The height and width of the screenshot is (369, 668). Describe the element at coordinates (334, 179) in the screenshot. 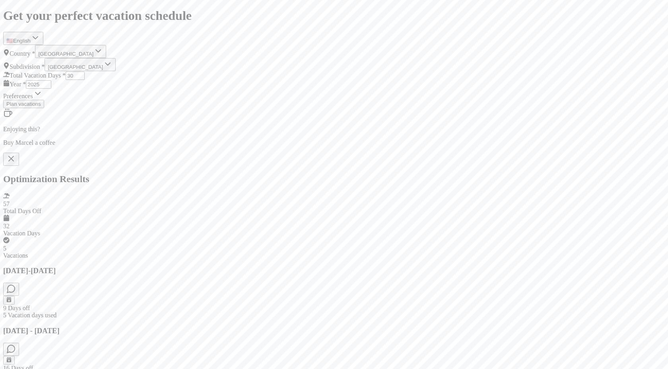

I see `h2: Optimization Results` at that location.